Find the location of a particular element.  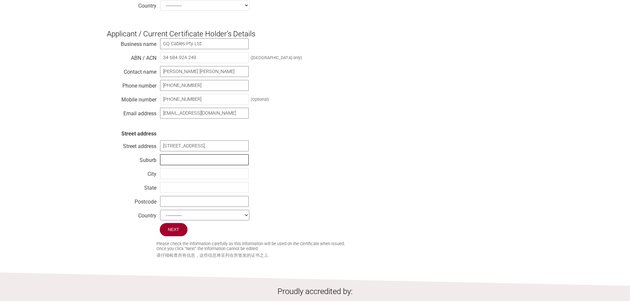

h3: Applicant / Current Certificate Holder’s Details is located at coordinates (315, 28).